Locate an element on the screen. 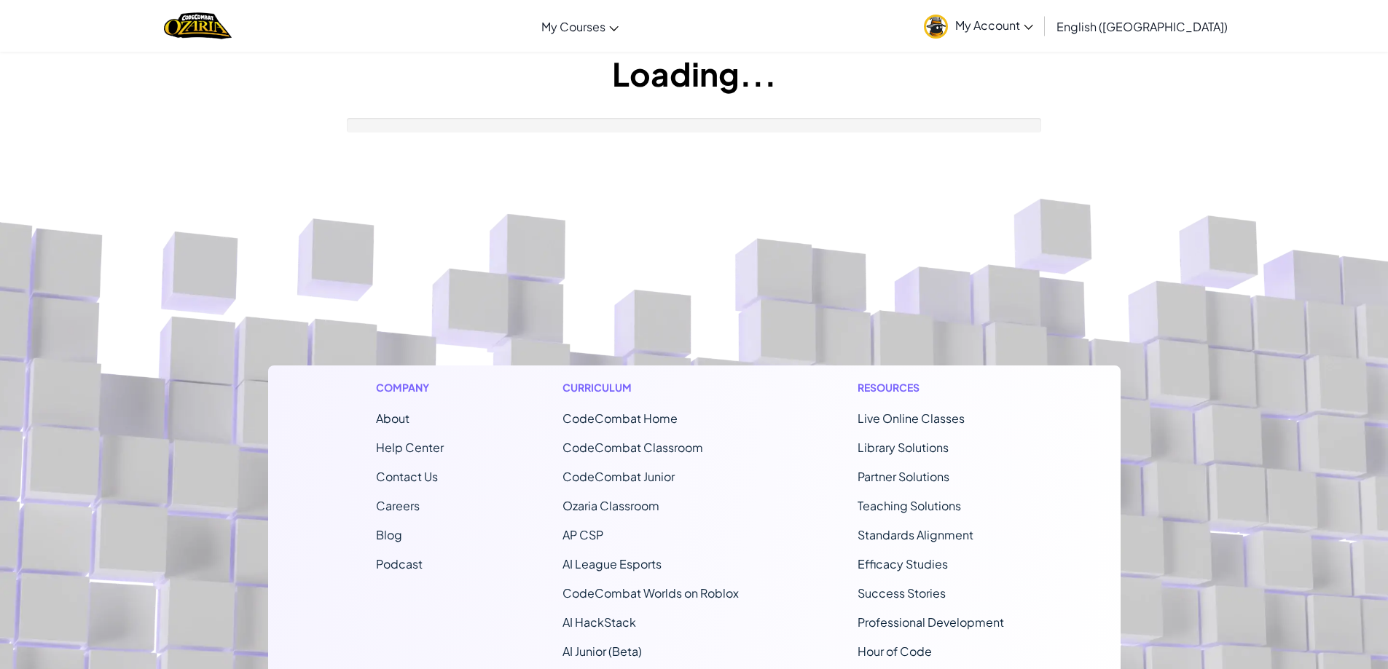 The height and width of the screenshot is (669, 1388). a: CodeCombat Classroom is located at coordinates (632, 447).